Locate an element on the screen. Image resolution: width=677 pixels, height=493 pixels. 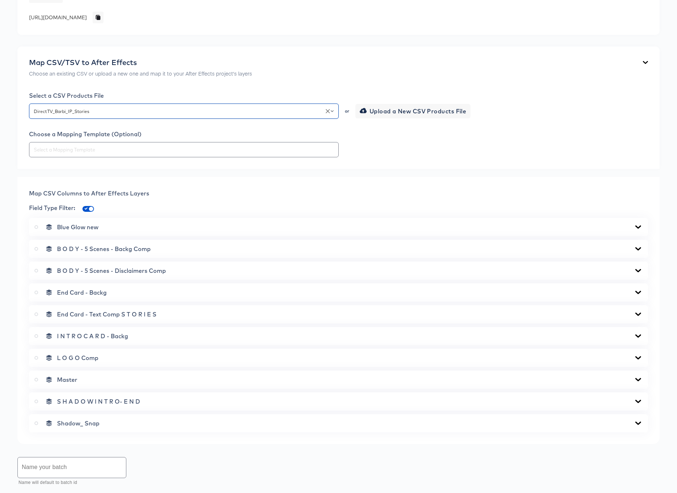
span: S H A D O W I N T R O- E N D is located at coordinates (98, 401).